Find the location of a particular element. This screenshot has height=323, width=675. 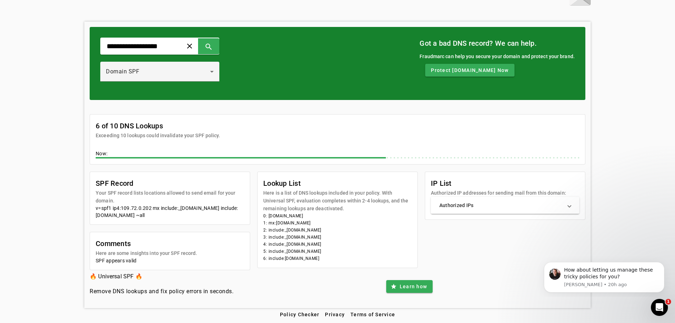

h4: Remove DNS lookups and fix policy errors in seconds. is located at coordinates (162, 291).